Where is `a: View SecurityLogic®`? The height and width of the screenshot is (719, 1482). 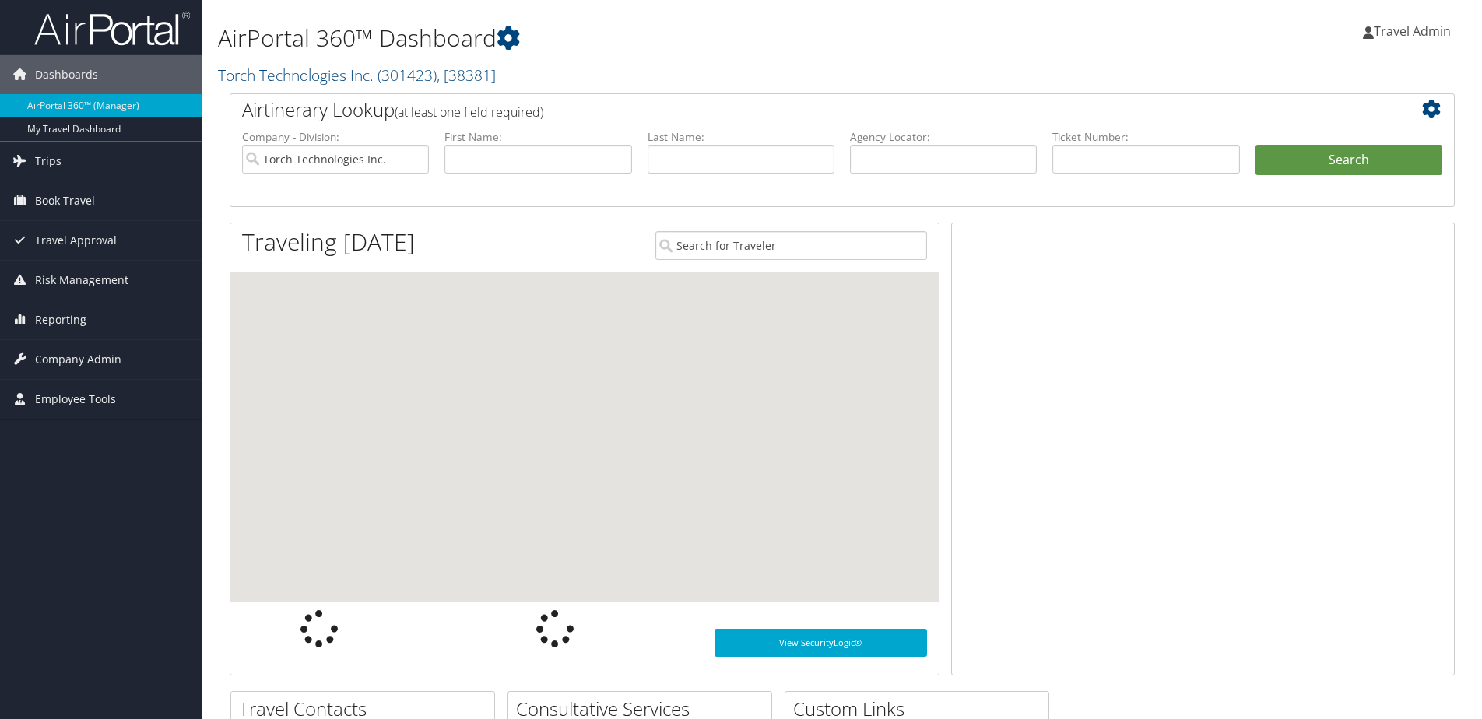 a: View SecurityLogic® is located at coordinates (820, 643).